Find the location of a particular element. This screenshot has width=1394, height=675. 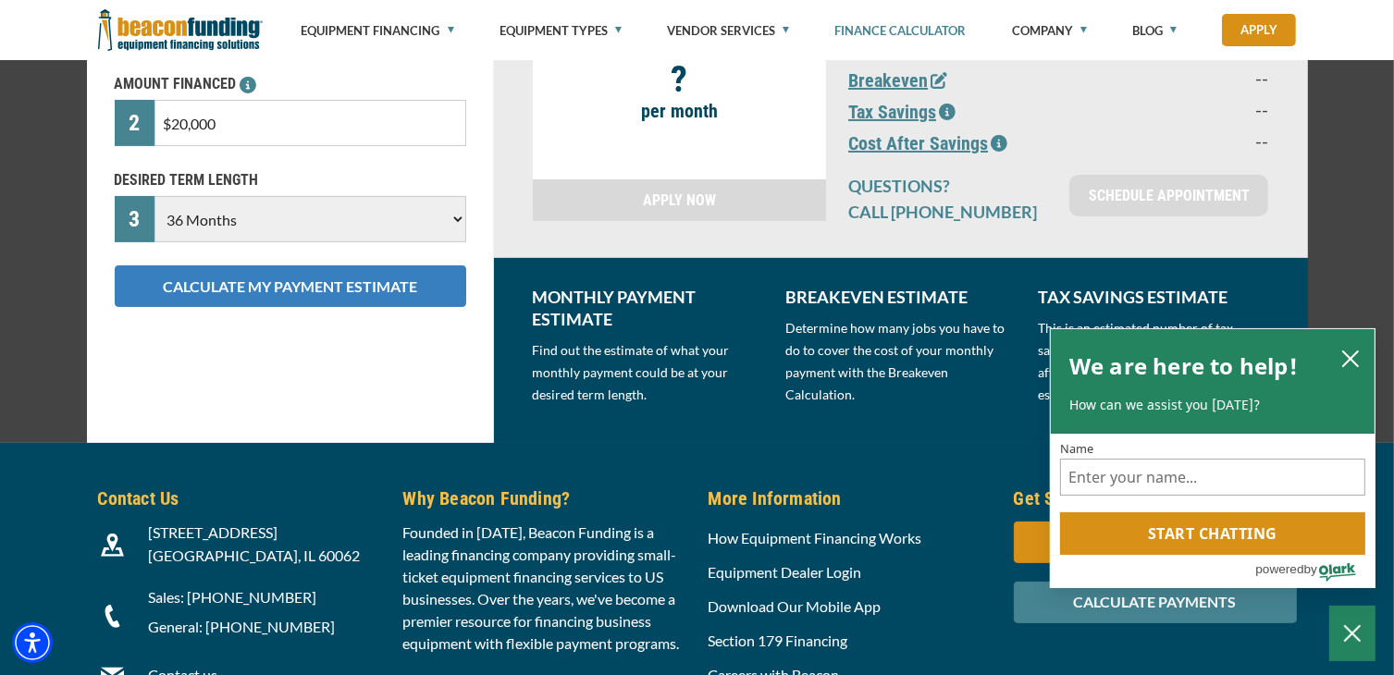

h5: Why Beacon Funding? is located at coordinates (545, 499).